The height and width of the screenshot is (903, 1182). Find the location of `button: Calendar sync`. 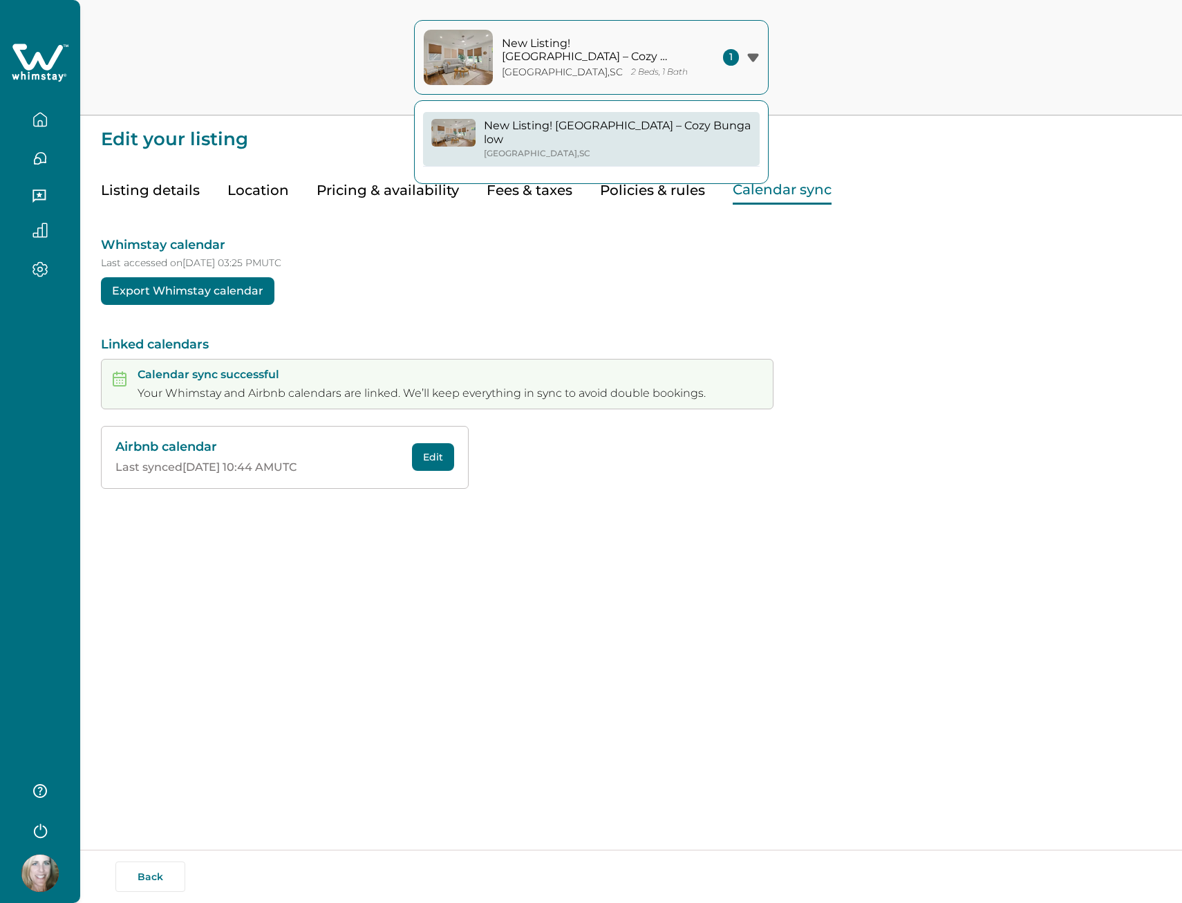

button: Calendar sync is located at coordinates (782, 190).